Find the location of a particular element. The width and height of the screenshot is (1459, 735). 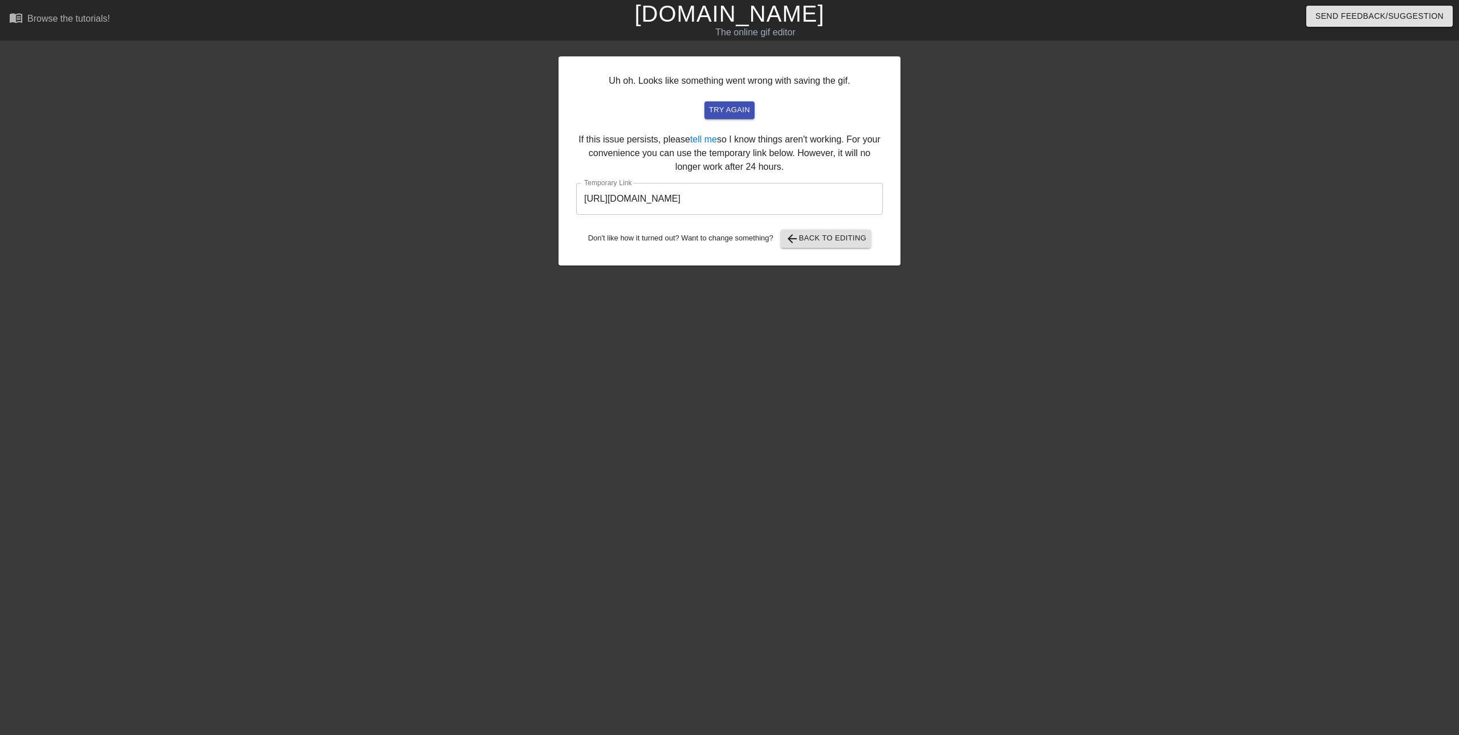

input: bare is located at coordinates (729, 199).